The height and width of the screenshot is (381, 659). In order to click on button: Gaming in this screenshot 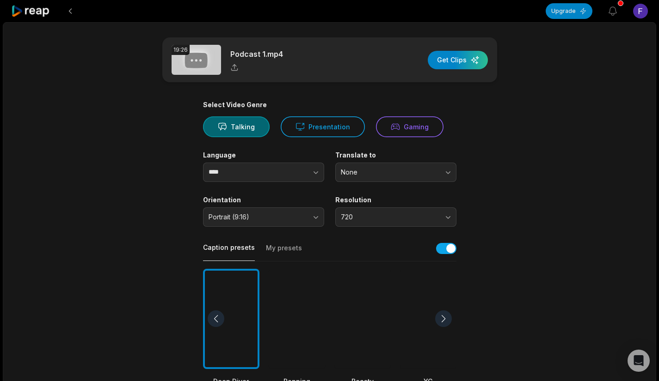, I will do `click(409, 127)`.